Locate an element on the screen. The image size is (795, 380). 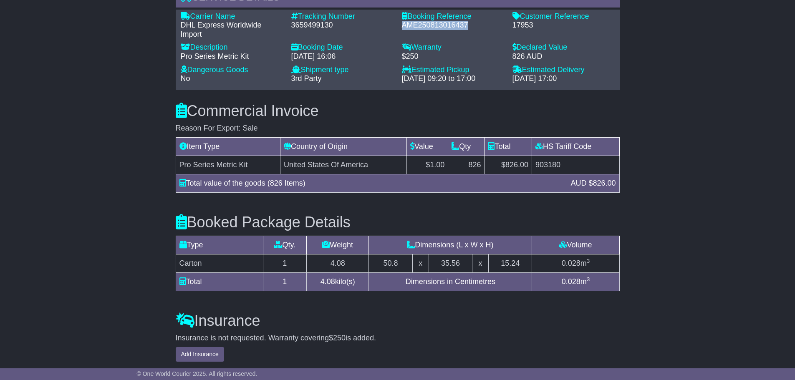
span: No is located at coordinates (185, 78).